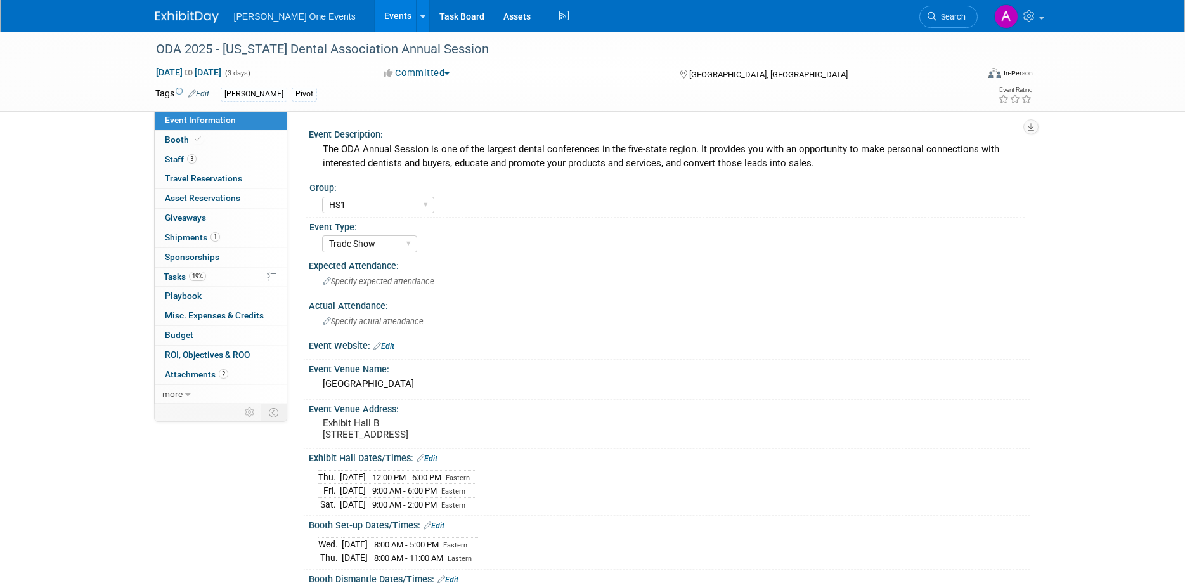 Image resolution: width=1185 pixels, height=583 pixels. I want to click on td: Toggle Event Tabs, so click(273, 412).